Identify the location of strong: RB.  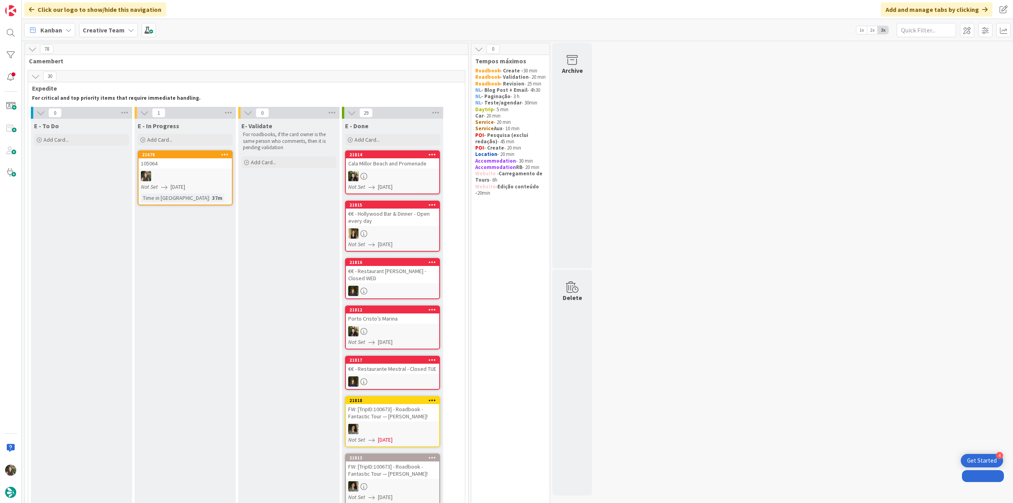
(519, 167).